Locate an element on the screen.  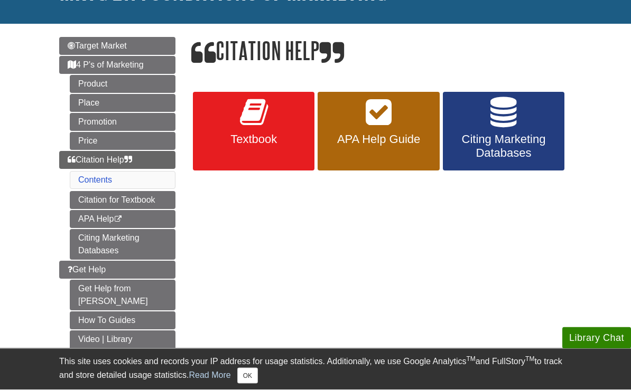
a: Place is located at coordinates (123, 104).